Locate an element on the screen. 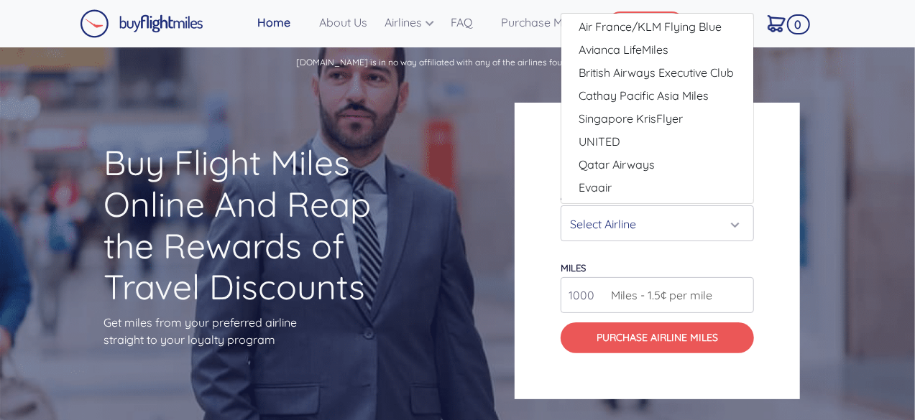 The width and height of the screenshot is (915, 420). span: Qatar Airways is located at coordinates (617, 165).